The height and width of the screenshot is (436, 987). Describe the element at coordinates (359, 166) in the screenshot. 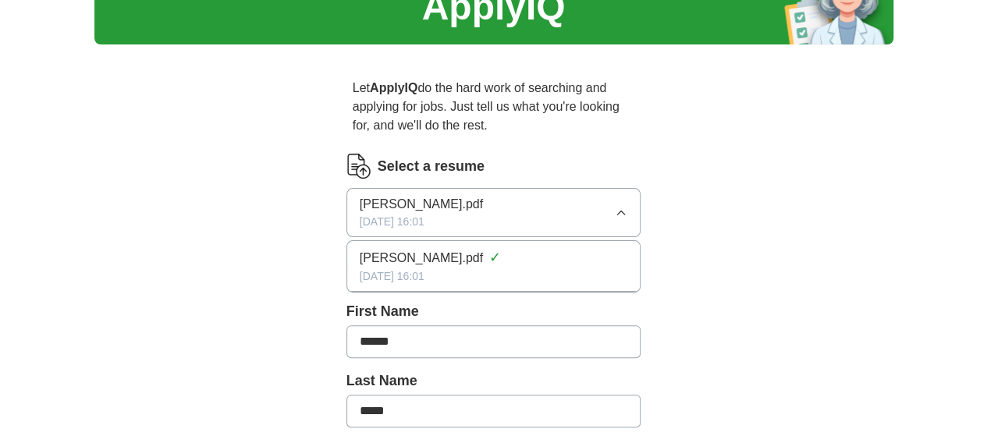

I see `img: CV Icon` at that location.